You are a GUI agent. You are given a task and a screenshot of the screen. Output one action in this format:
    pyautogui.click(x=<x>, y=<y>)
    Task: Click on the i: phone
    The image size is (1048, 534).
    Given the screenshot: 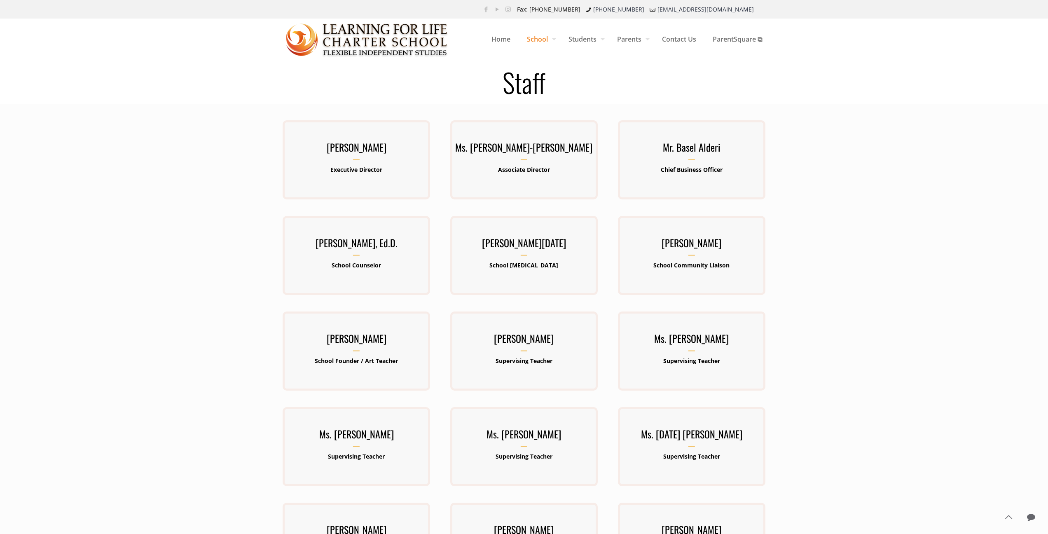 What is the action you would take?
    pyautogui.click(x=589, y=9)
    